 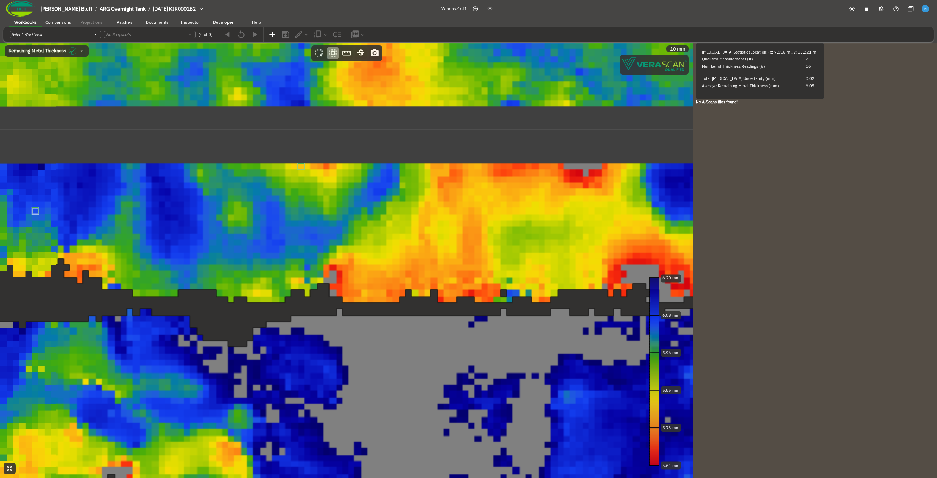 What do you see at coordinates (37, 51) in the screenshot?
I see `span: Remaining Metal Thickness` at bounding box center [37, 51].